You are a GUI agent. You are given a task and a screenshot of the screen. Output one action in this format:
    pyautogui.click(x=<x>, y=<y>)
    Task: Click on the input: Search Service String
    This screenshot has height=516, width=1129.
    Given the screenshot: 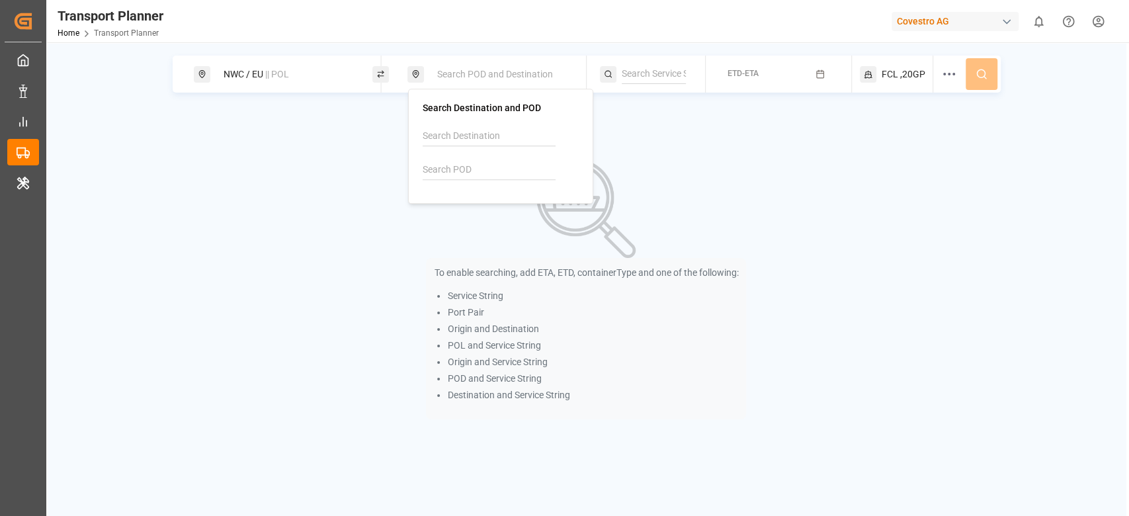 What is the action you would take?
    pyautogui.click(x=654, y=74)
    